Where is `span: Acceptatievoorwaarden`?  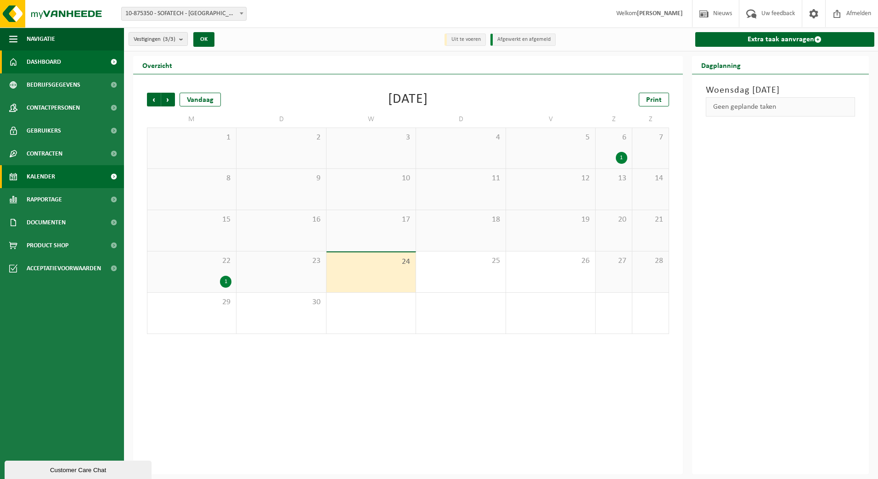
span: Acceptatievoorwaarden is located at coordinates (64, 269).